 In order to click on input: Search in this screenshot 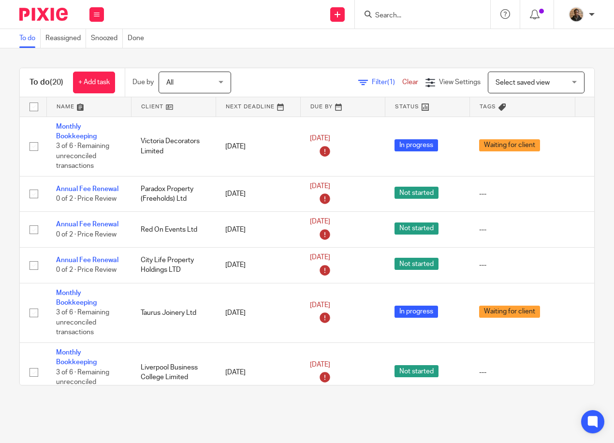, I will do `click(418, 16)`.